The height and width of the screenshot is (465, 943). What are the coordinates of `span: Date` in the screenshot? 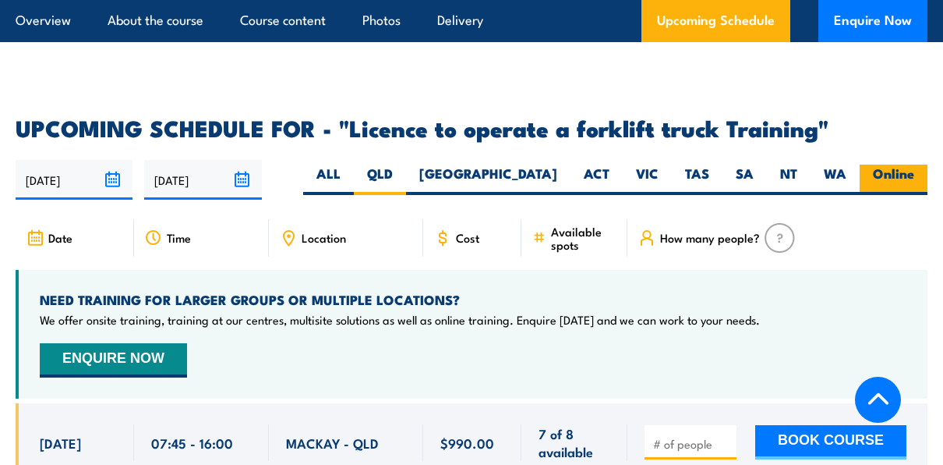 It's located at (60, 237).